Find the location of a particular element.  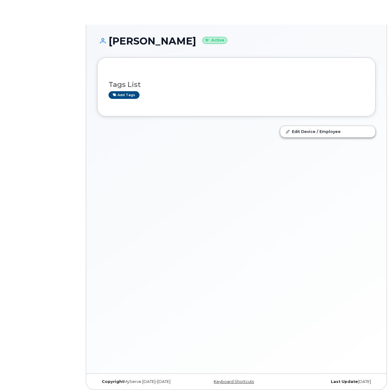

a: Keyboard Shortcuts is located at coordinates (234, 381).